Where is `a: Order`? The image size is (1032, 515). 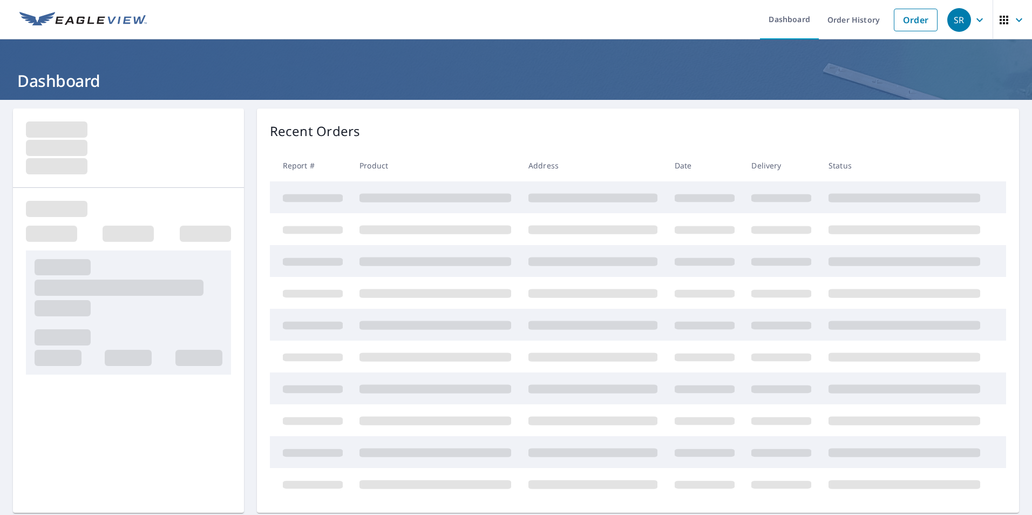
a: Order is located at coordinates (915, 20).